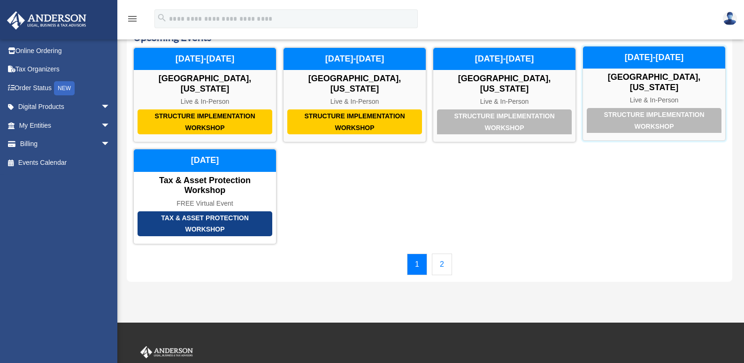  What do you see at coordinates (132, 20) in the screenshot?
I see `a: menu` at bounding box center [132, 20].